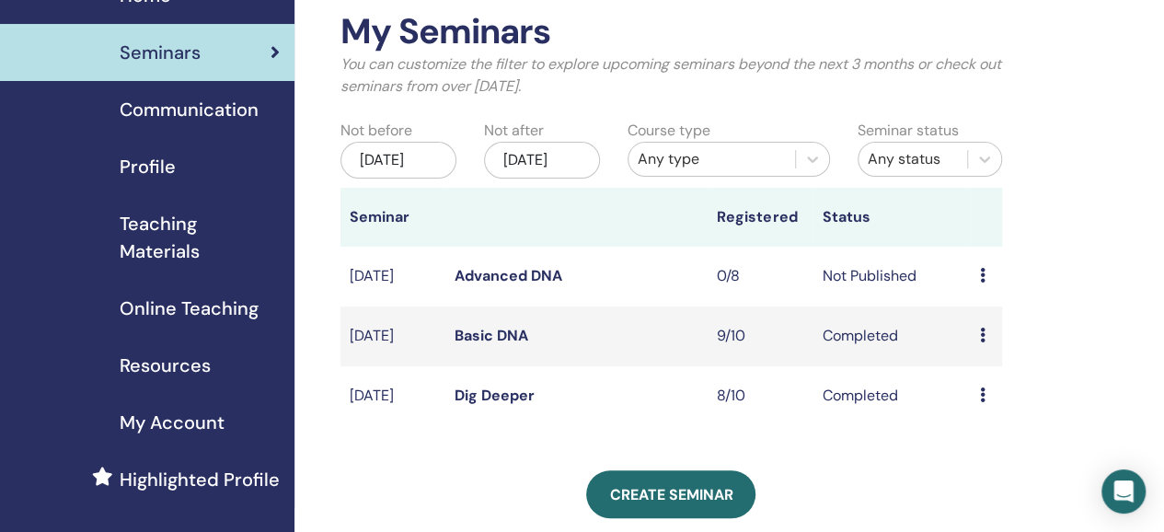  Describe the element at coordinates (147, 167) in the screenshot. I see `span: Profile` at that location.